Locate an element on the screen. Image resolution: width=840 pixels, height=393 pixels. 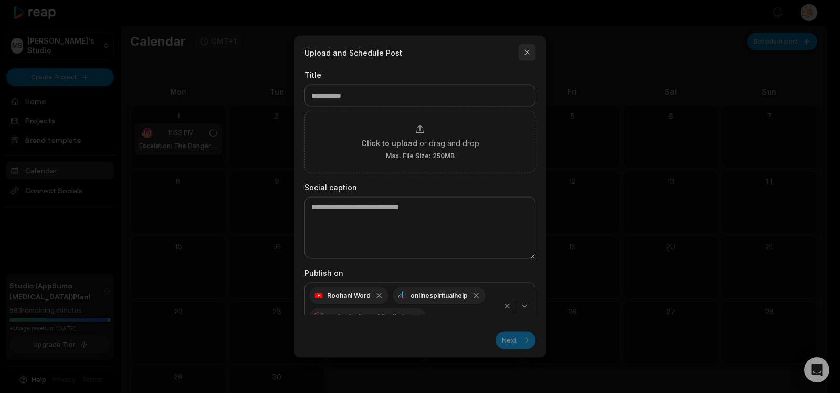
label: Publish on is located at coordinates (420, 272).